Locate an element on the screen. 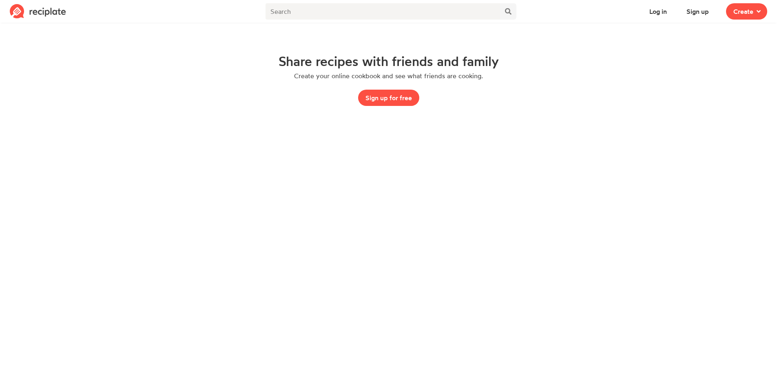 The image size is (777, 385). button: Sign up for free is located at coordinates (389, 98).